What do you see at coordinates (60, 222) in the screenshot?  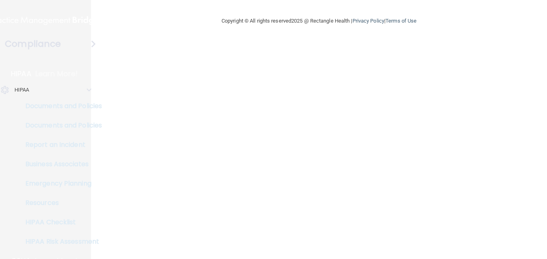 I see `p: HIPAA Checklist` at bounding box center [60, 222].